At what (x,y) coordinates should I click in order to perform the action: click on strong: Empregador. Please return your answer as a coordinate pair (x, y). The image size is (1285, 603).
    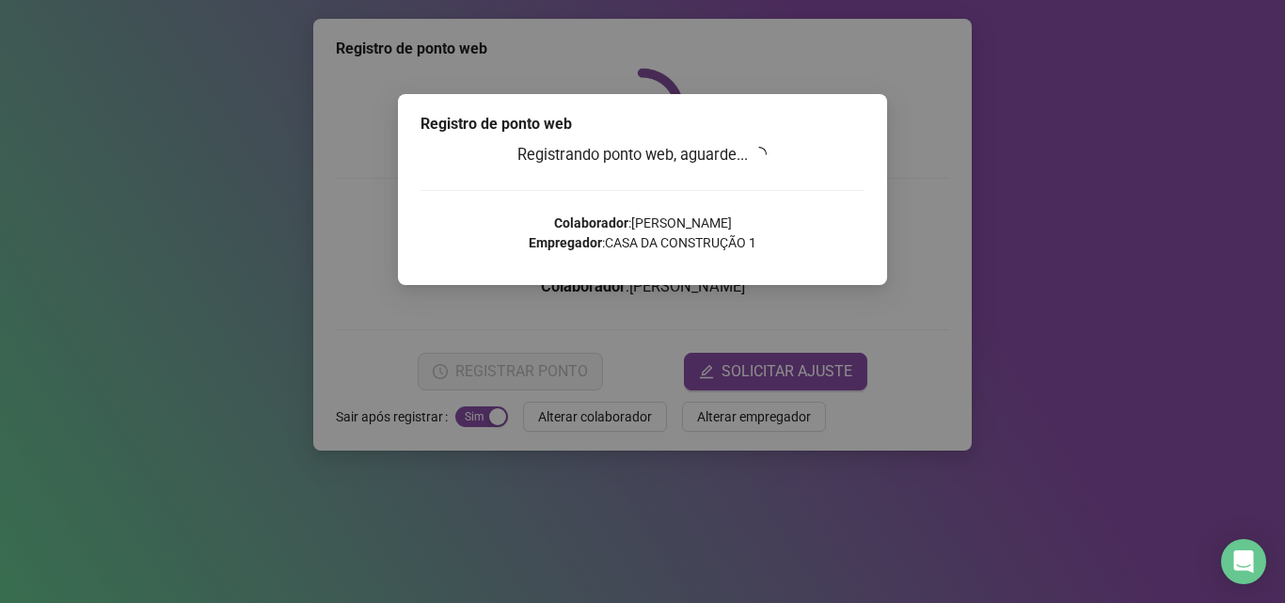
    Looking at the image, I should click on (565, 243).